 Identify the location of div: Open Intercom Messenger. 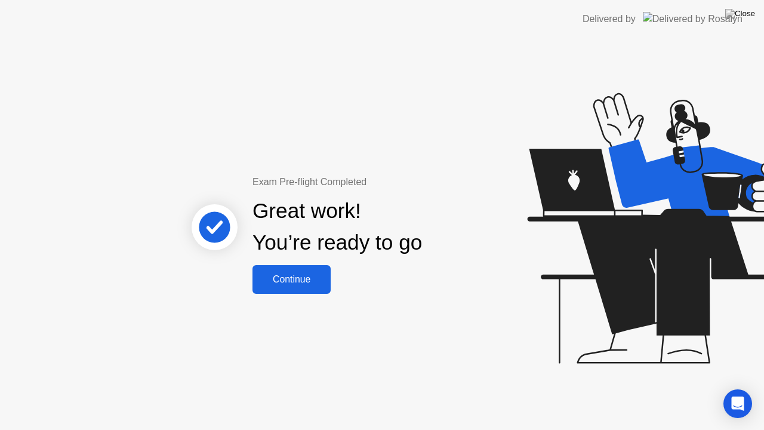
(738, 403).